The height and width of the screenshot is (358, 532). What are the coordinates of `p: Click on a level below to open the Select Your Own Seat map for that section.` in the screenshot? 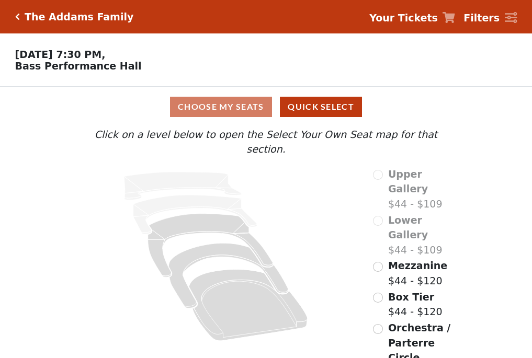 It's located at (266, 142).